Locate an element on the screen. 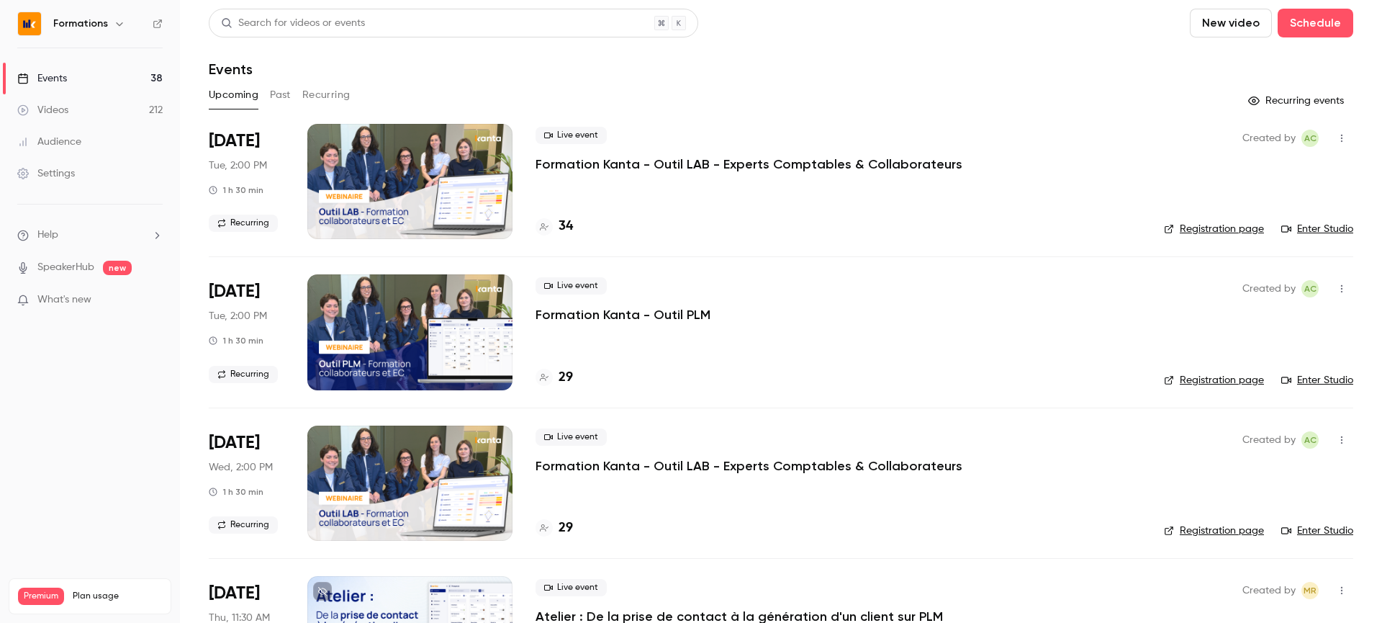  div: Videos is located at coordinates (42, 110).